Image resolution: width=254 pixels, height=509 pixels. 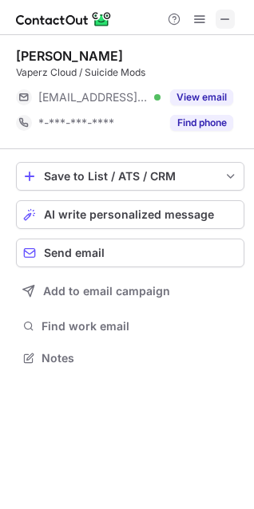 I want to click on button: Notes, so click(x=130, y=359).